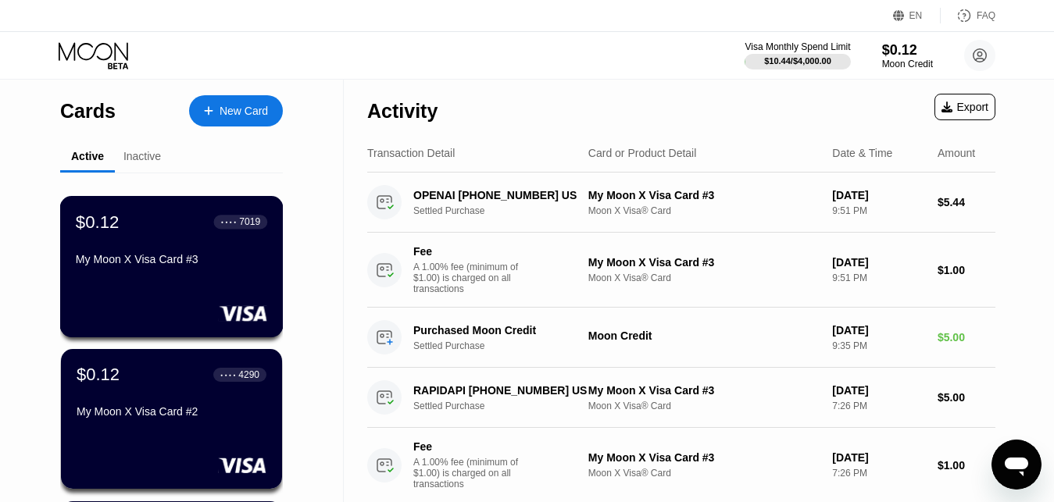 Image resolution: width=1054 pixels, height=502 pixels. I want to click on div: Transaction Detail, so click(411, 153).